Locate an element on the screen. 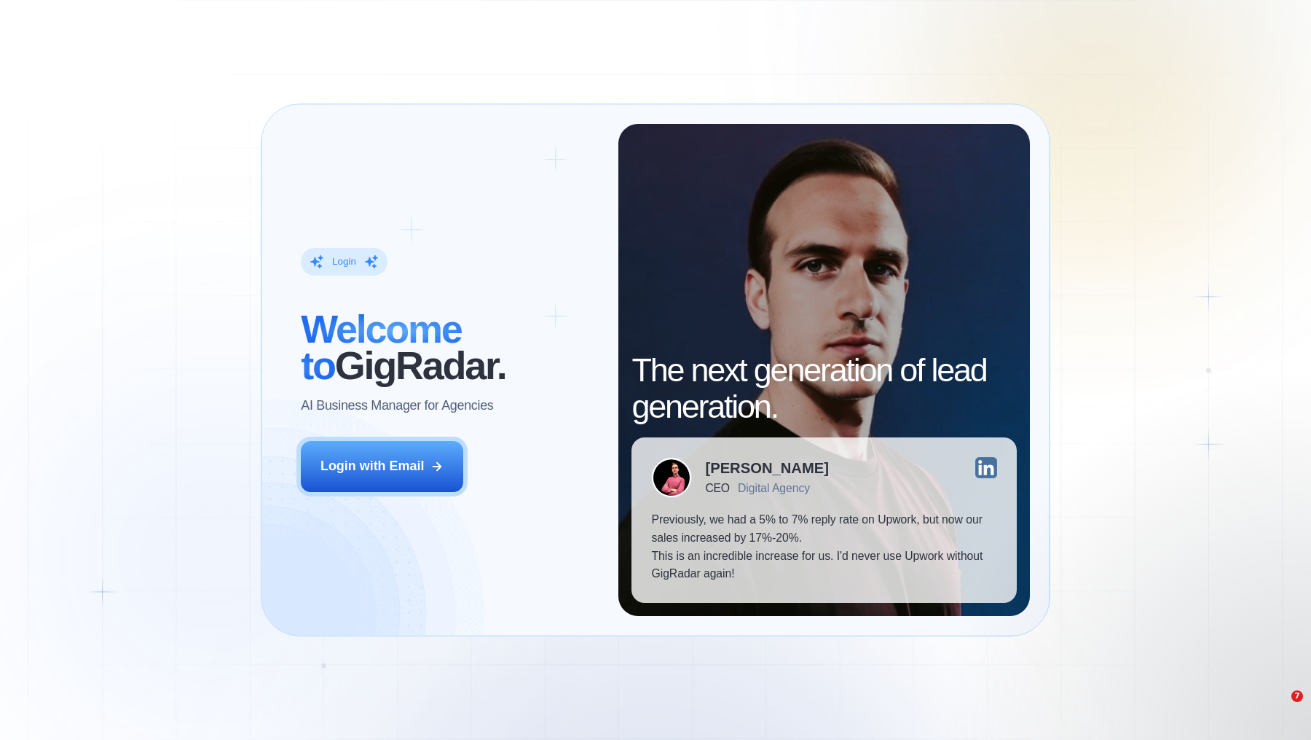  span: 7 is located at coordinates (1298, 696).